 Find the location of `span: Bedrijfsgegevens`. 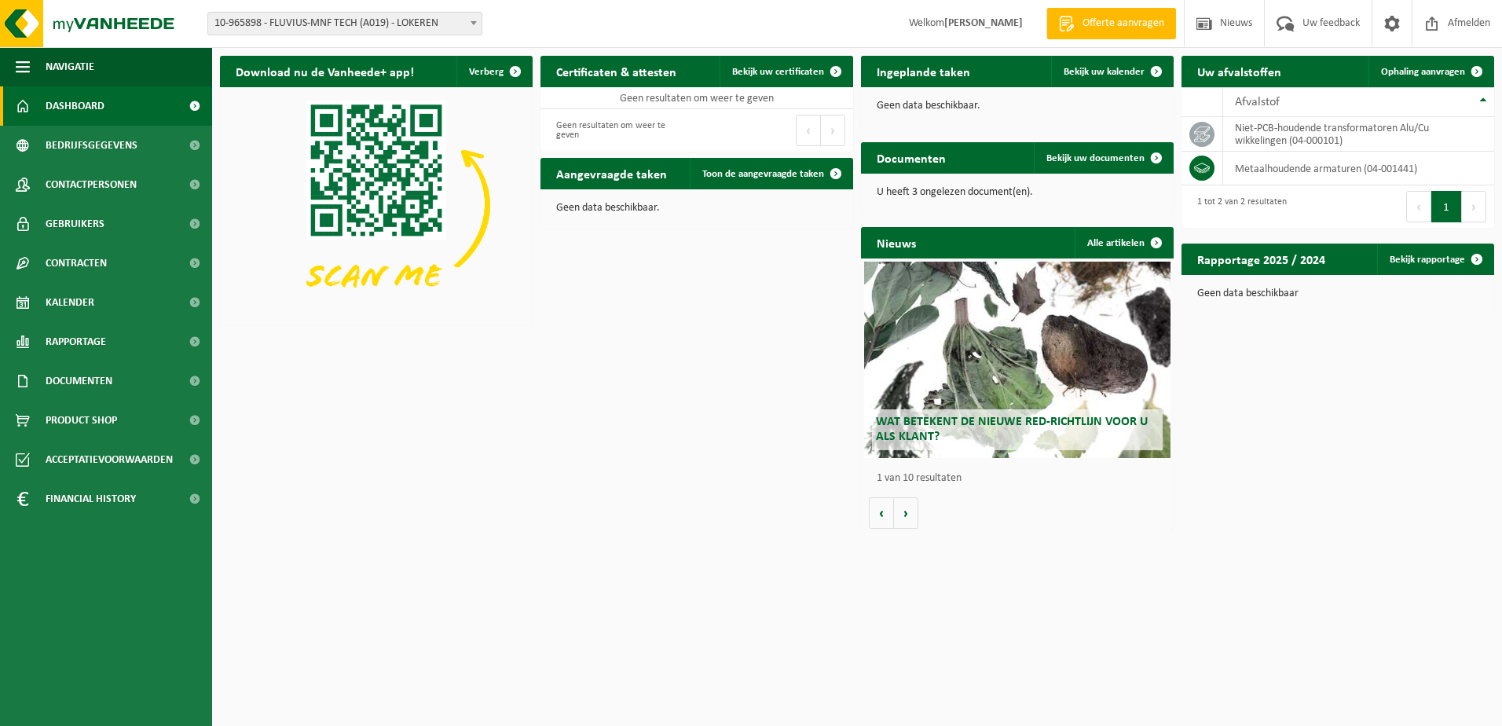

span: Bedrijfsgegevens is located at coordinates (91, 145).